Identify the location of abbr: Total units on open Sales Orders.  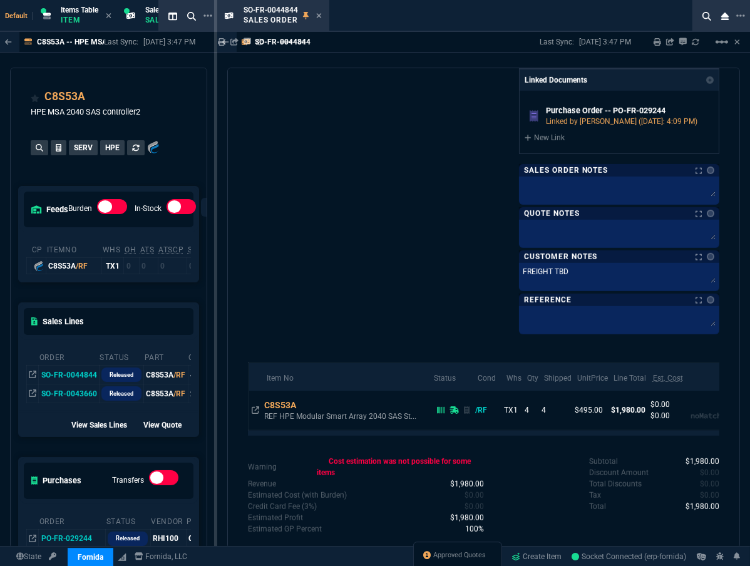
(193, 250).